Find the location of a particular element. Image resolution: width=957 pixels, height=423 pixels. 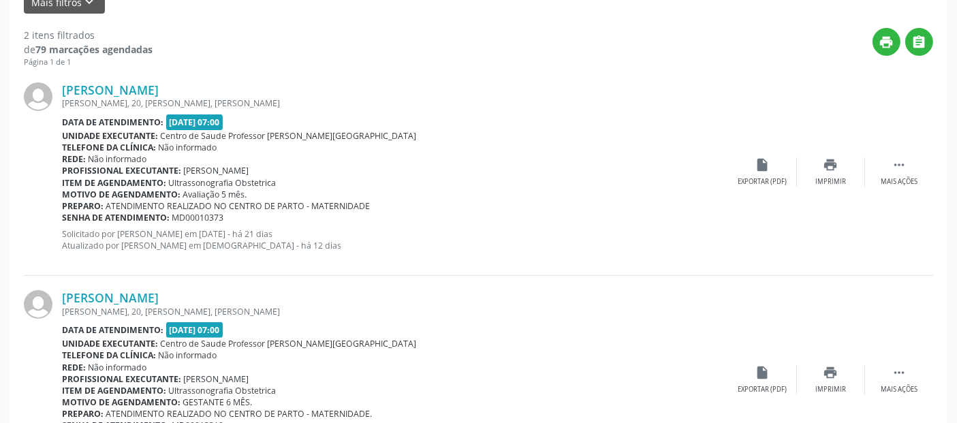

div: 2 itens filtrados is located at coordinates (88, 35).